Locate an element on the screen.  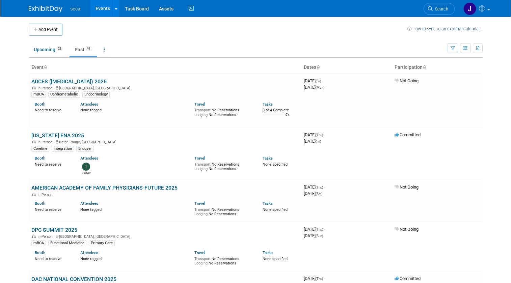
span: Committed is located at coordinates (408, 135).